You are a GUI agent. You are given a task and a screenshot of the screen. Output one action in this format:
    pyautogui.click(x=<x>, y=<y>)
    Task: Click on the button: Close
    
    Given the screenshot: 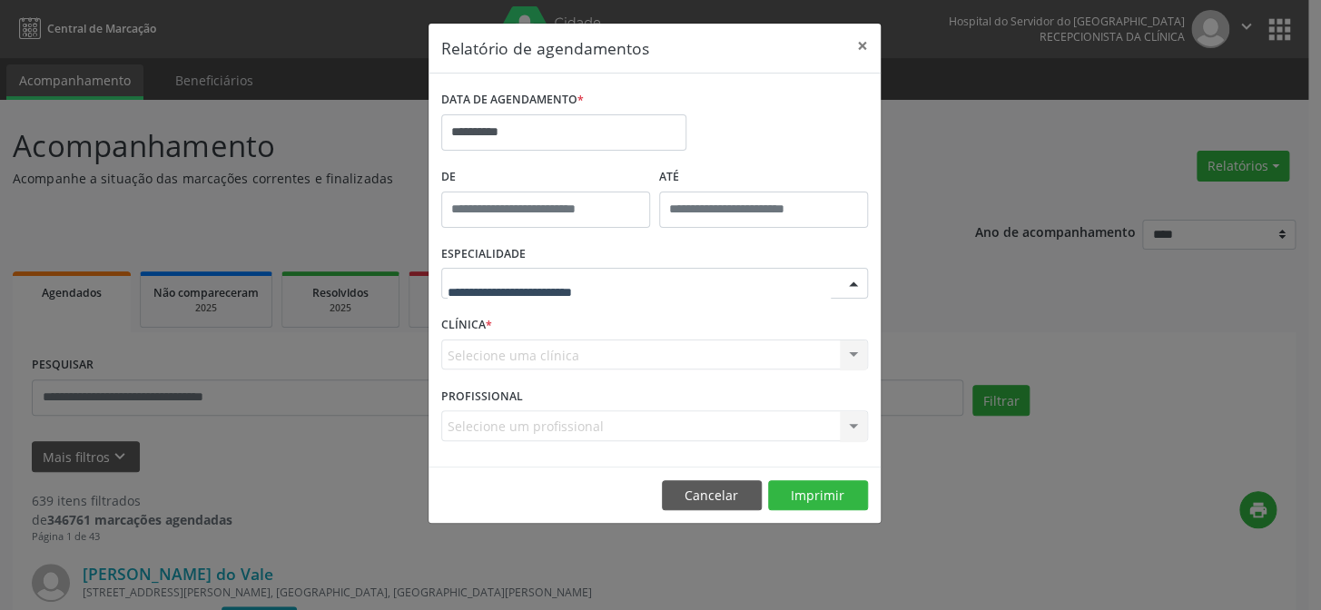 What is the action you would take?
    pyautogui.click(x=863, y=45)
    